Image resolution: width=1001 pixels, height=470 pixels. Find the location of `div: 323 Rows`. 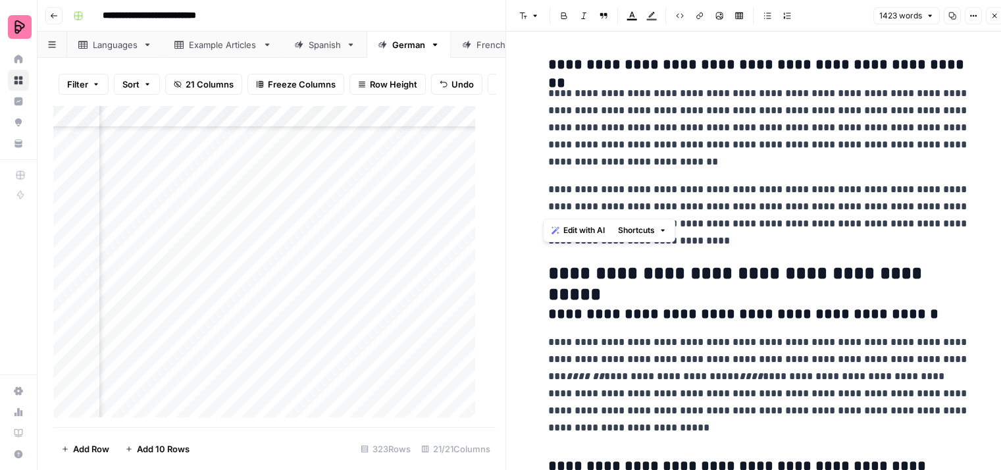

div: 323 Rows is located at coordinates (386, 449).